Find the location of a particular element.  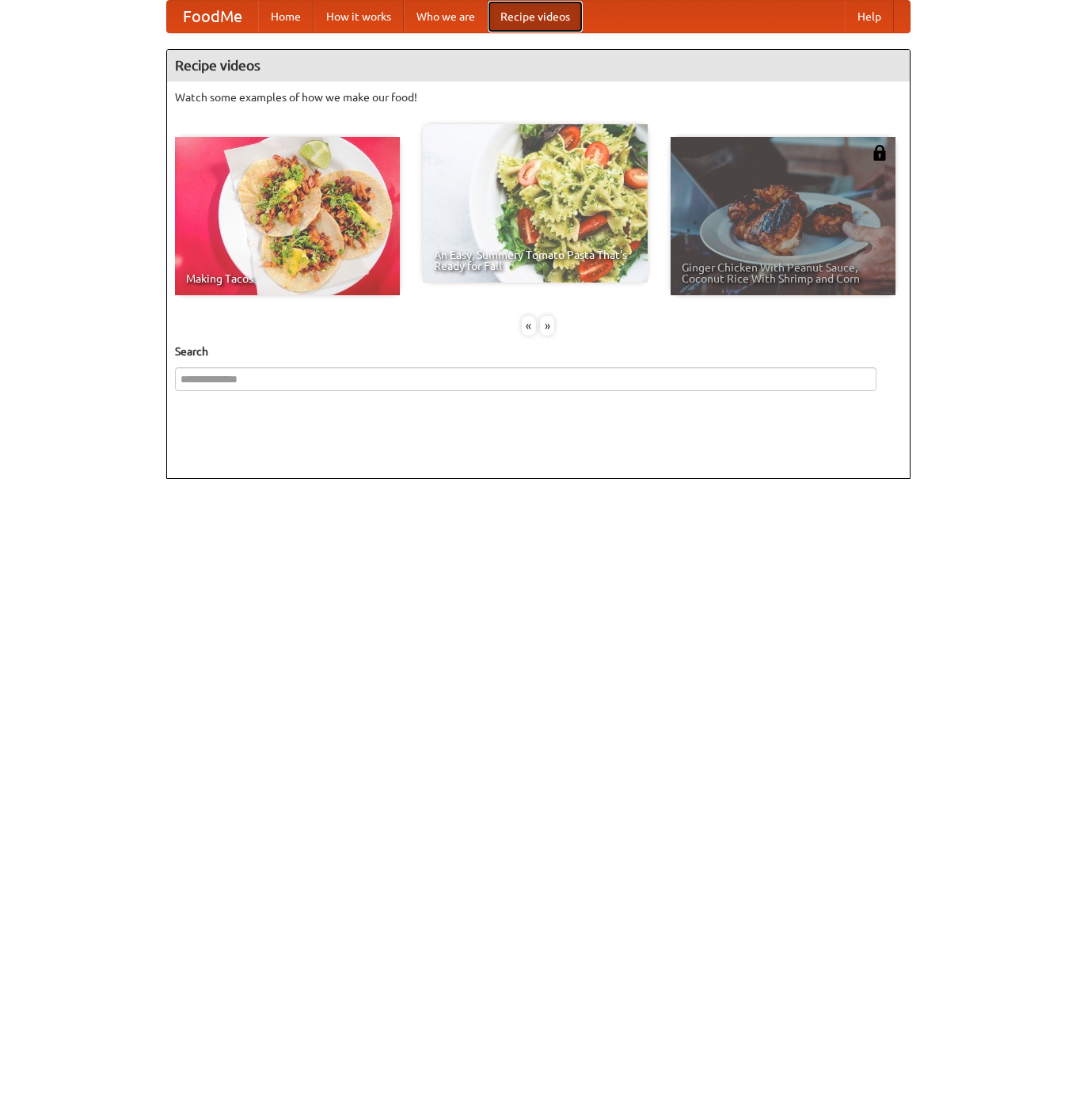

a: Help is located at coordinates (869, 17).